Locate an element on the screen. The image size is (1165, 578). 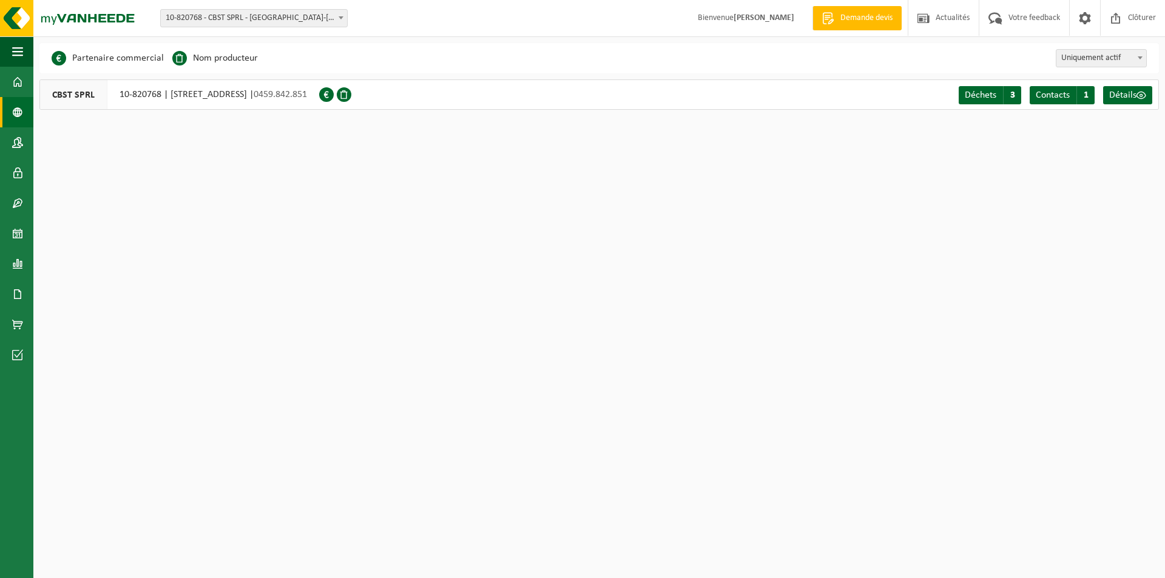
span: CBST SPRL is located at coordinates (73, 95).